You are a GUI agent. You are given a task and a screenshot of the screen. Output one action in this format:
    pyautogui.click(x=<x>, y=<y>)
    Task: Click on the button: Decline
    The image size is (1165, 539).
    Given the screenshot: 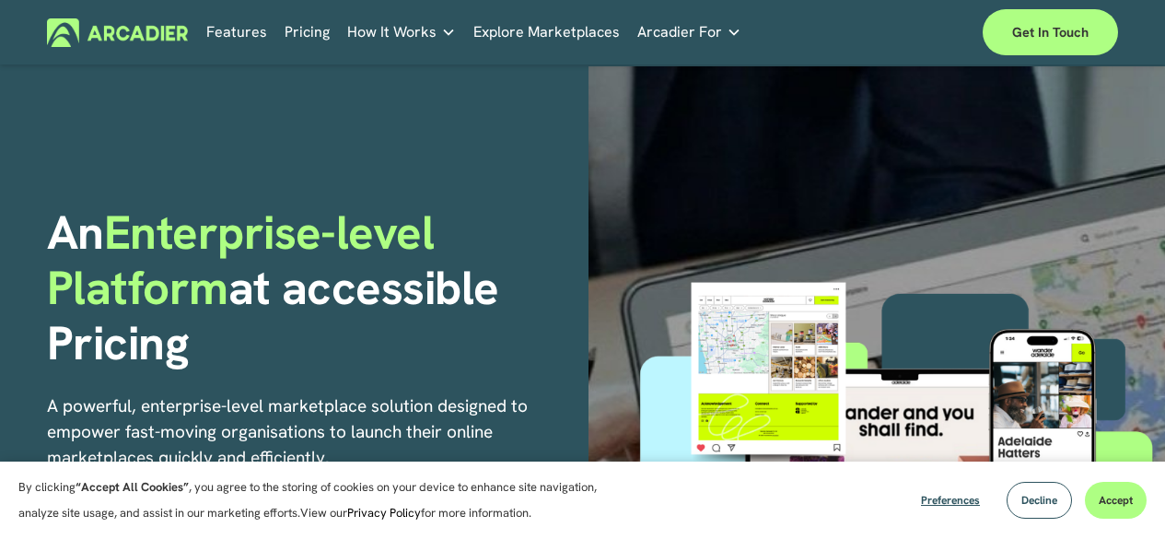 What is the action you would take?
    pyautogui.click(x=1039, y=500)
    